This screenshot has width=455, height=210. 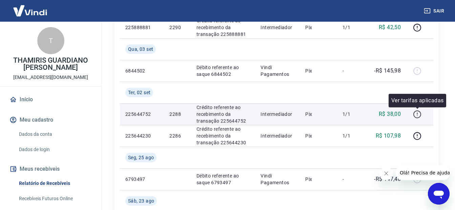 What do you see at coordinates (141, 157) in the screenshot?
I see `span: Seg, 25 ago` at bounding box center [141, 157].